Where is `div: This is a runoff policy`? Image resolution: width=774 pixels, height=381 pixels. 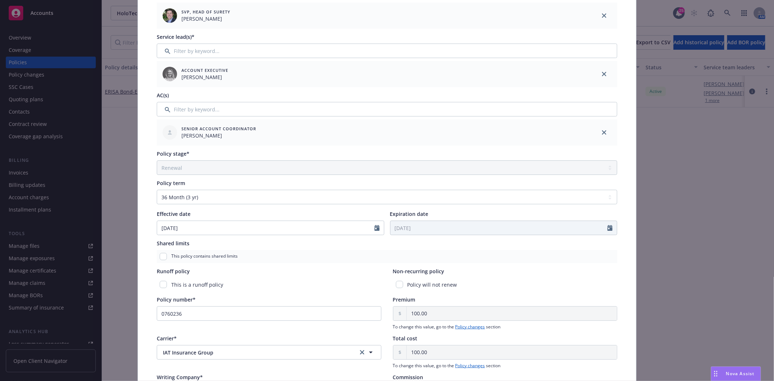 div: This is a runoff policy is located at coordinates (269, 284).